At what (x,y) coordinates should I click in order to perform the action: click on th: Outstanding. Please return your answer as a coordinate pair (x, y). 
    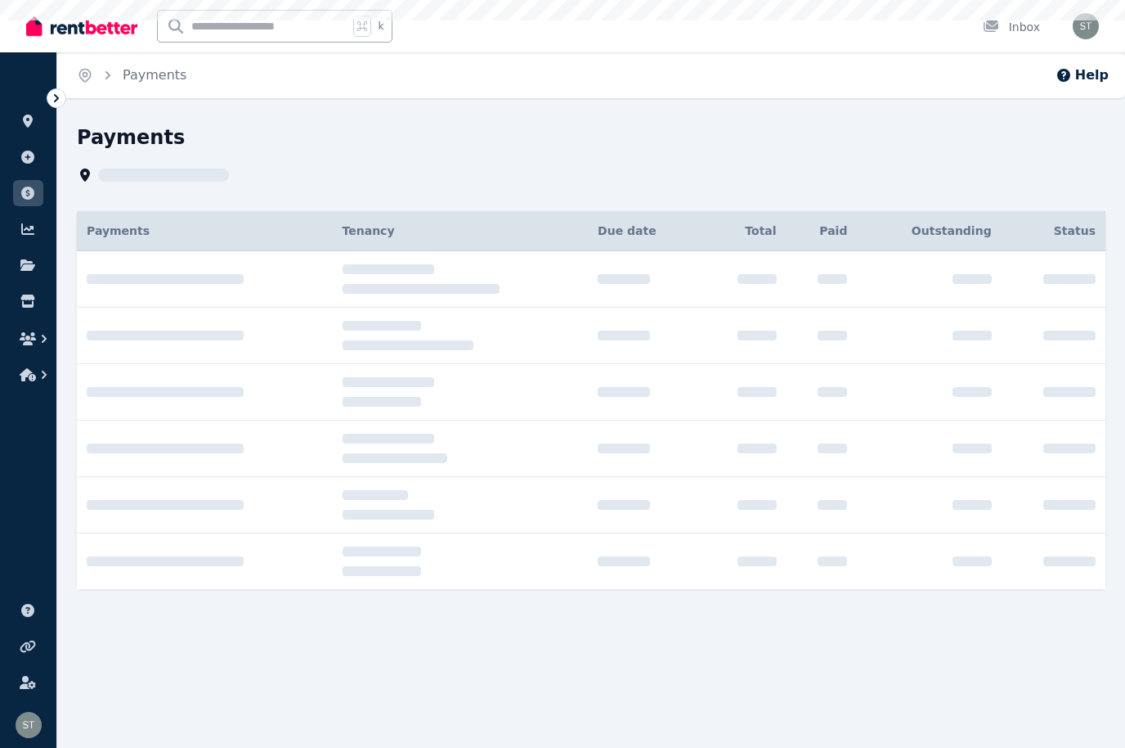
    Looking at the image, I should click on (929, 231).